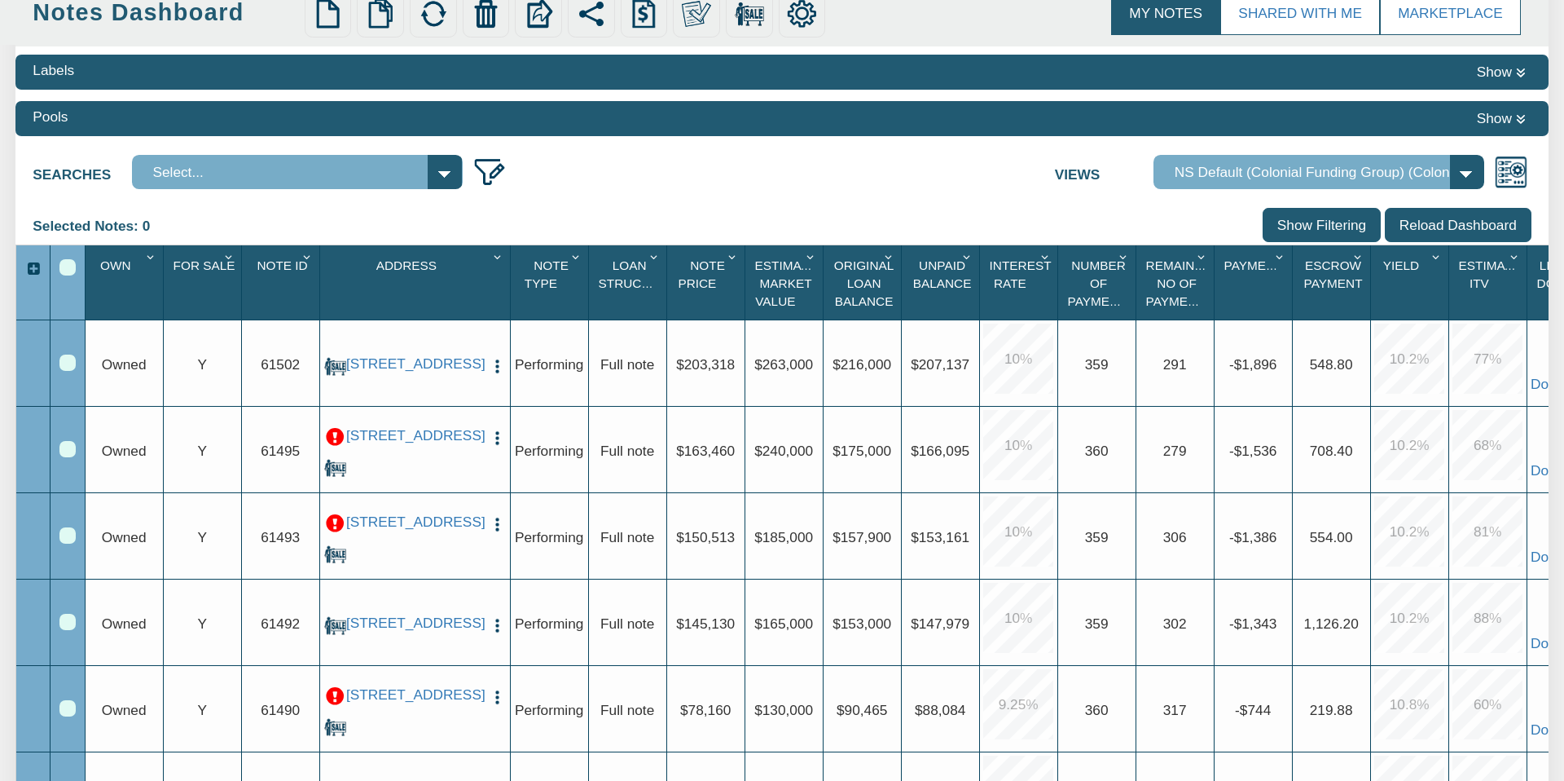 This screenshot has width=1564, height=781. I want to click on div: Selected Notes: 0, so click(97, 226).